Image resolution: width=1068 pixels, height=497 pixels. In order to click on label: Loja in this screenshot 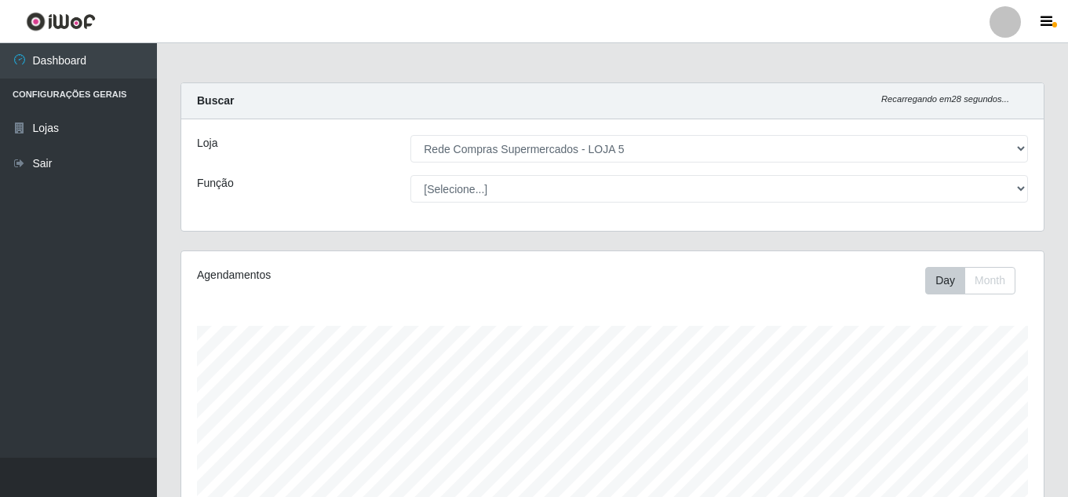, I will do `click(207, 143)`.